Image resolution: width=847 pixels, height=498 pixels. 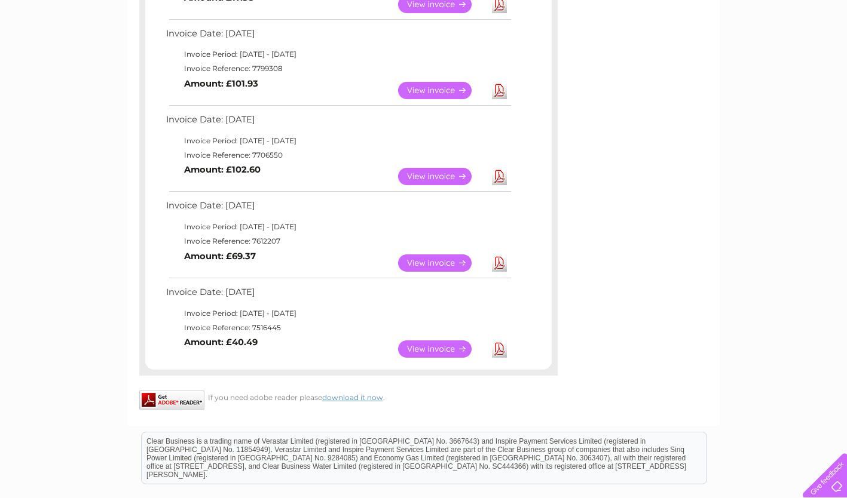 I want to click on img: logo.png, so click(x=60, y=49).